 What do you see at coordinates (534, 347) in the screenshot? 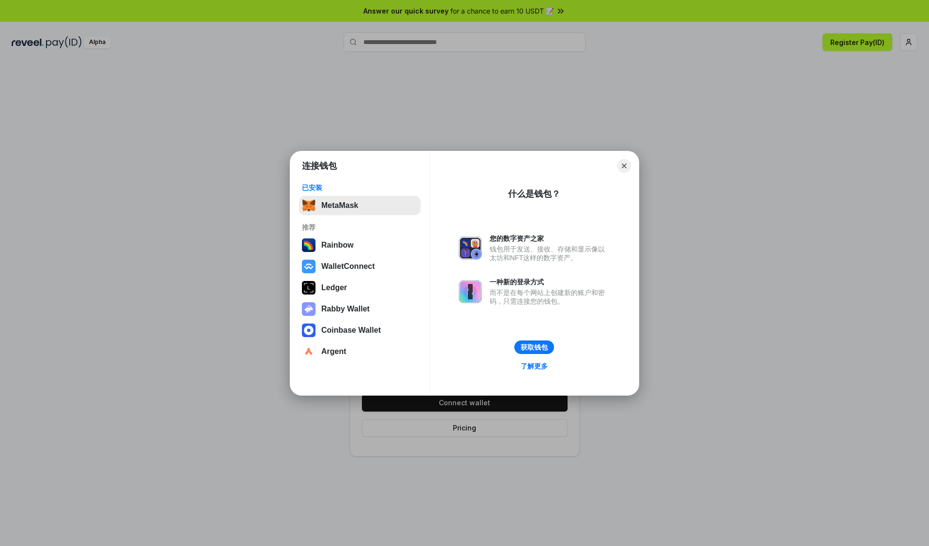
I see `div: 获取钱包` at bounding box center [534, 347].